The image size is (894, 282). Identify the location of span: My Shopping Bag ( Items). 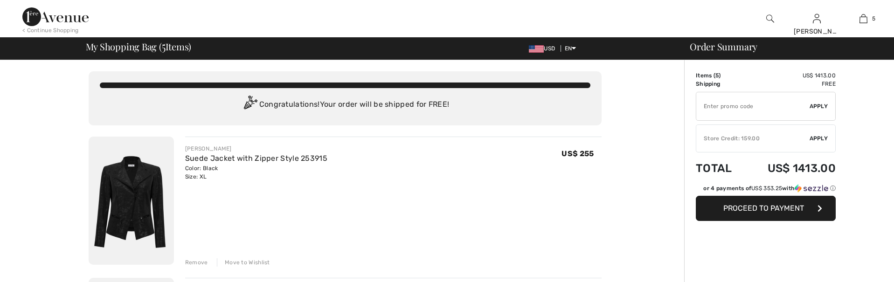
(139, 47).